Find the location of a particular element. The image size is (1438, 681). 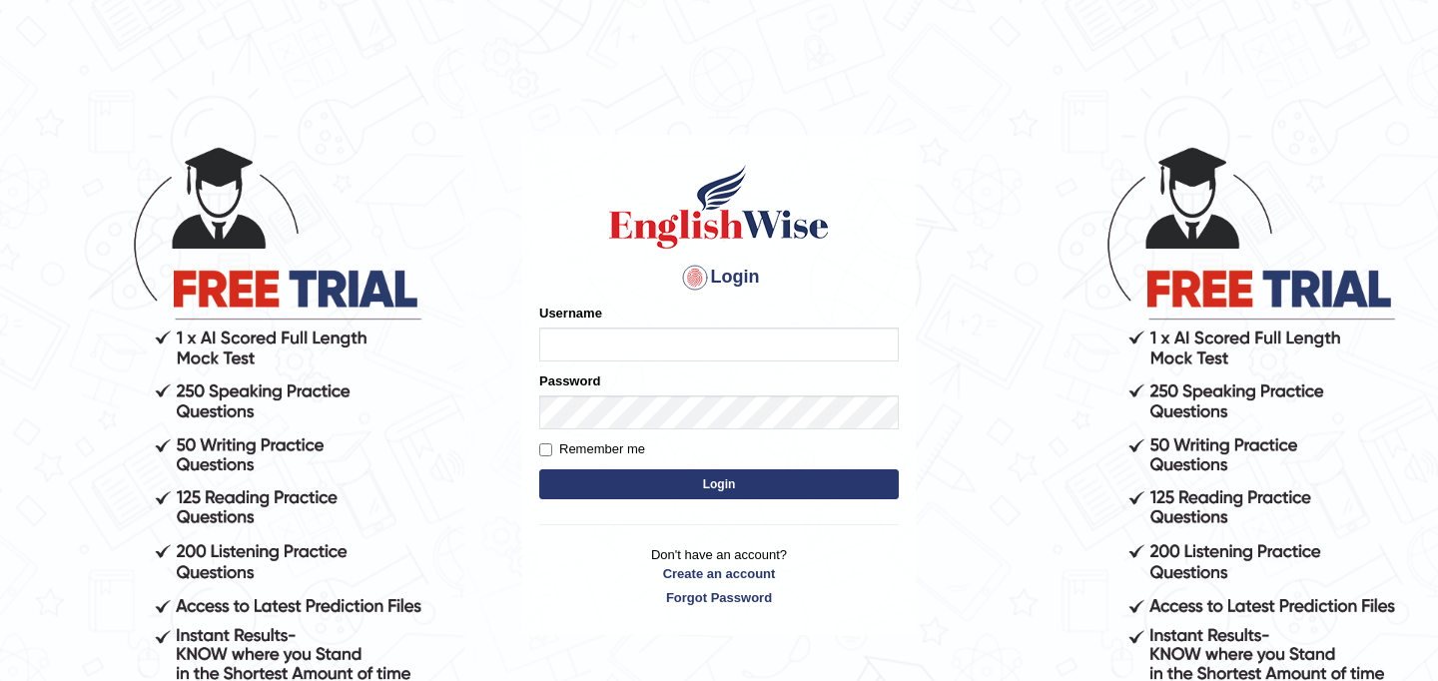

label: Password is located at coordinates (569, 381).